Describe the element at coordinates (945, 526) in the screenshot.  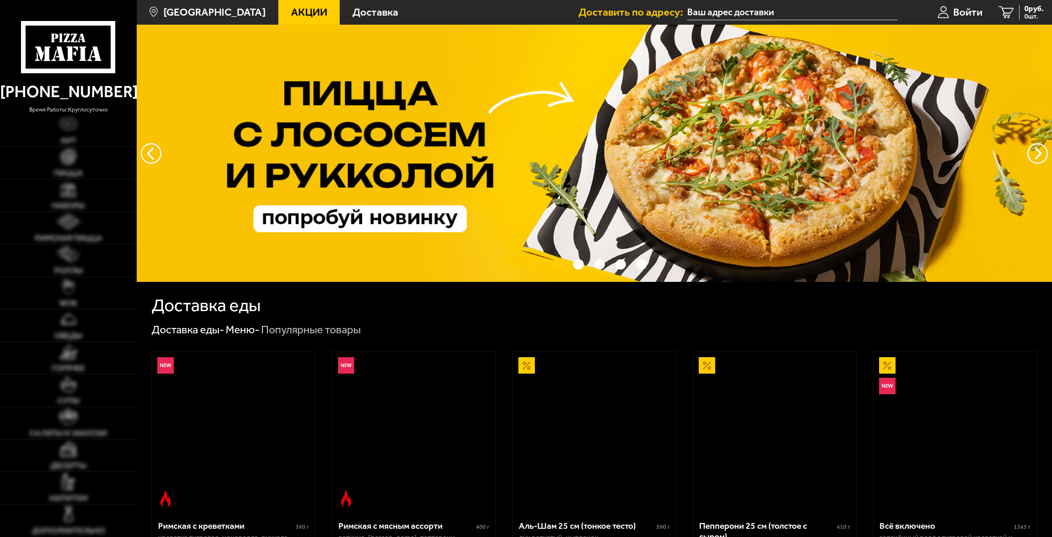
I see `div: Всё включено` at that location.